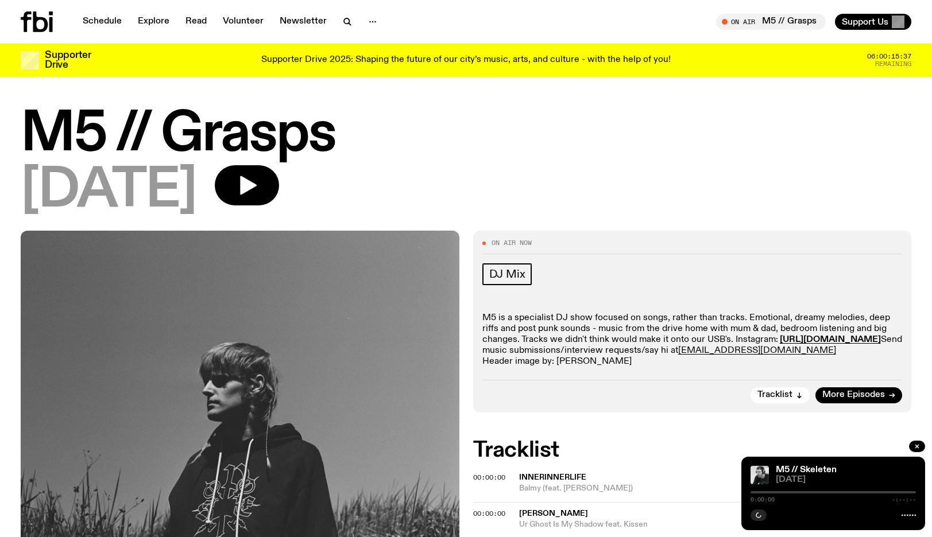 Image resolution: width=932 pixels, height=537 pixels. I want to click on a: Read, so click(196, 22).